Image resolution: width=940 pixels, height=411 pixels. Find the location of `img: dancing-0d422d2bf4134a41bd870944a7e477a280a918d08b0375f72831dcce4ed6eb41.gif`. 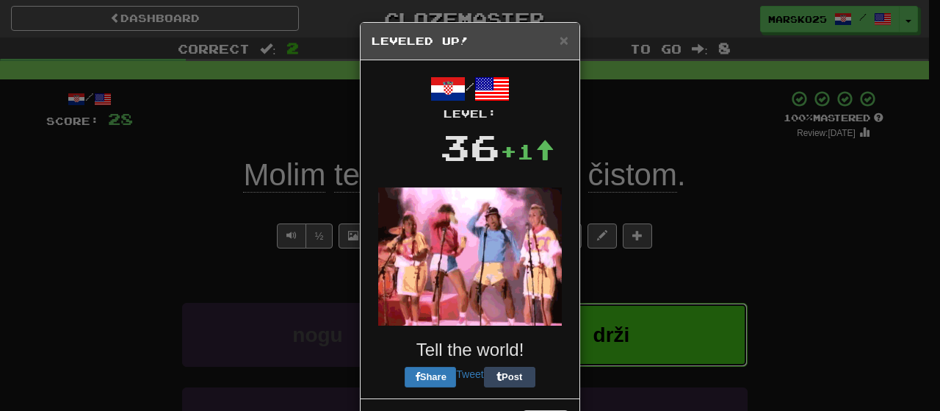

img: dancing-0d422d2bf4134a41bd870944a7e477a280a918d08b0375f72831dcce4ed6eb41.gif is located at coordinates (470, 256).